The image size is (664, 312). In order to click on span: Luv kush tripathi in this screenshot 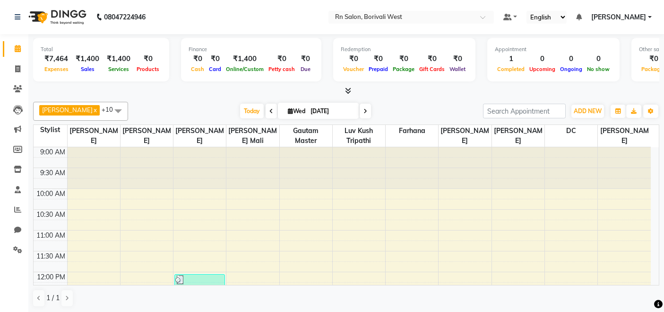, I will do `click(359, 136)`.